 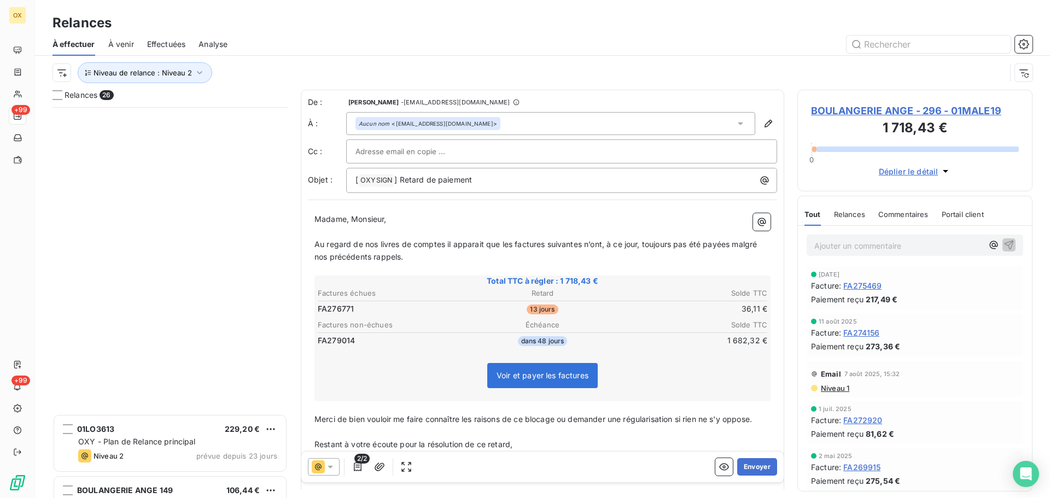 I want to click on span: Total TTC à régler : 1 718,43 €, so click(x=543, y=281).